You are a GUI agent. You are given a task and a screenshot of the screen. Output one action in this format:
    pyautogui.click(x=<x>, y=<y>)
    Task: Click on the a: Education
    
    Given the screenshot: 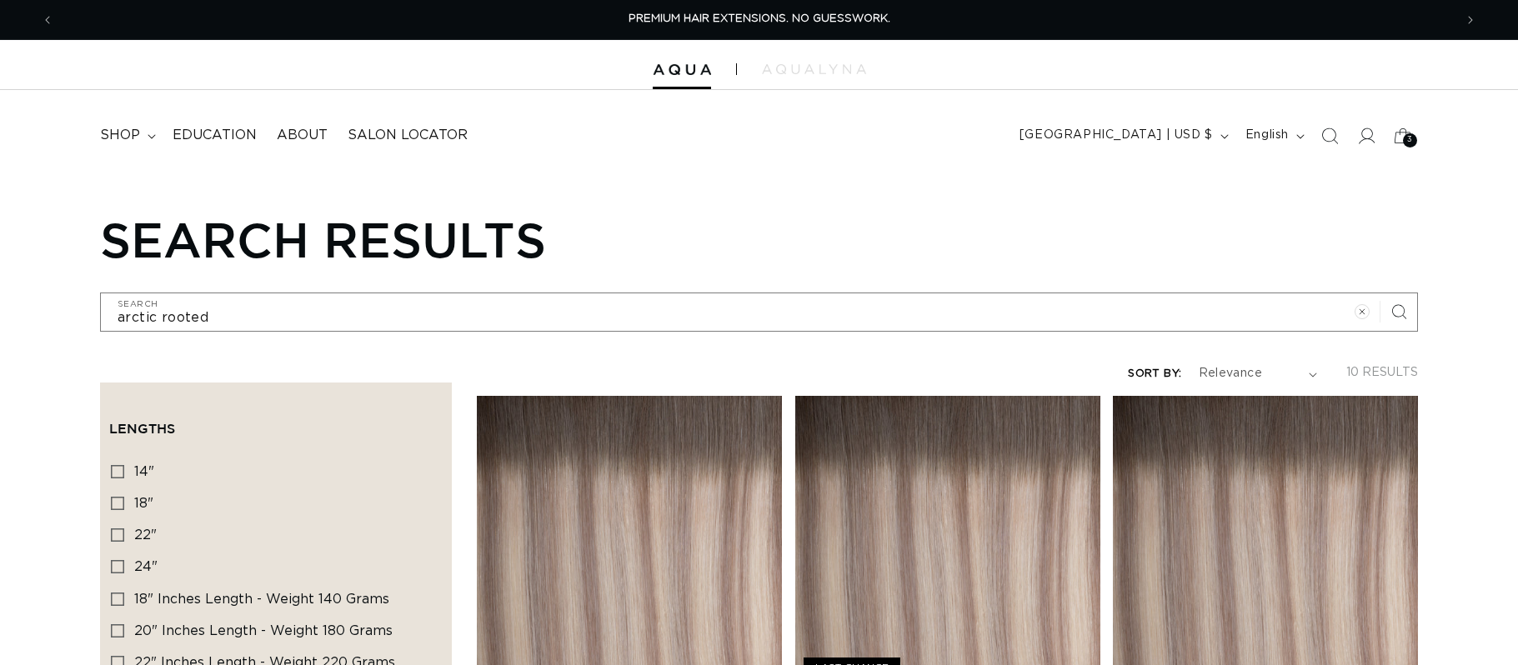 What is the action you would take?
    pyautogui.click(x=214, y=135)
    